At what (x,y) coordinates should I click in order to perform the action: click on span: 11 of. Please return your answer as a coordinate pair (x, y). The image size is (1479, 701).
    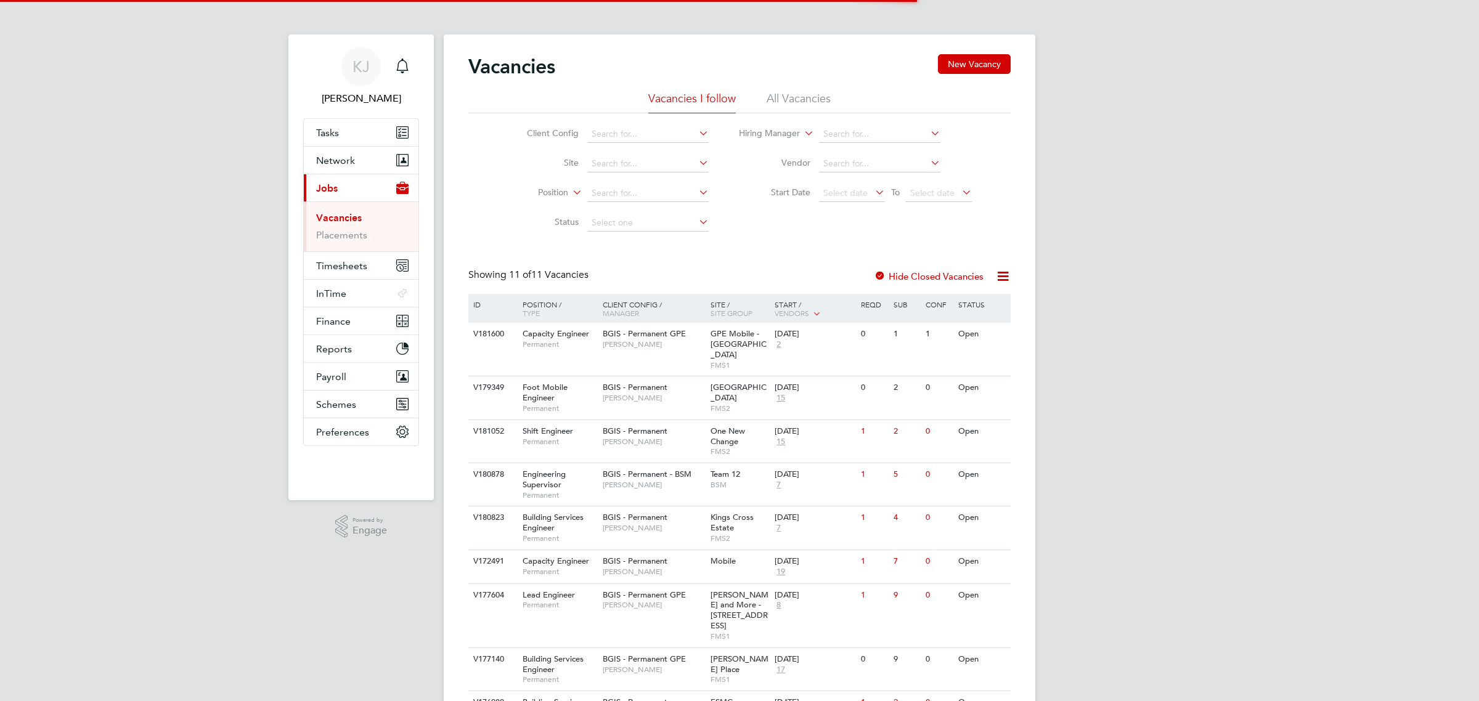
    Looking at the image, I should click on (520, 275).